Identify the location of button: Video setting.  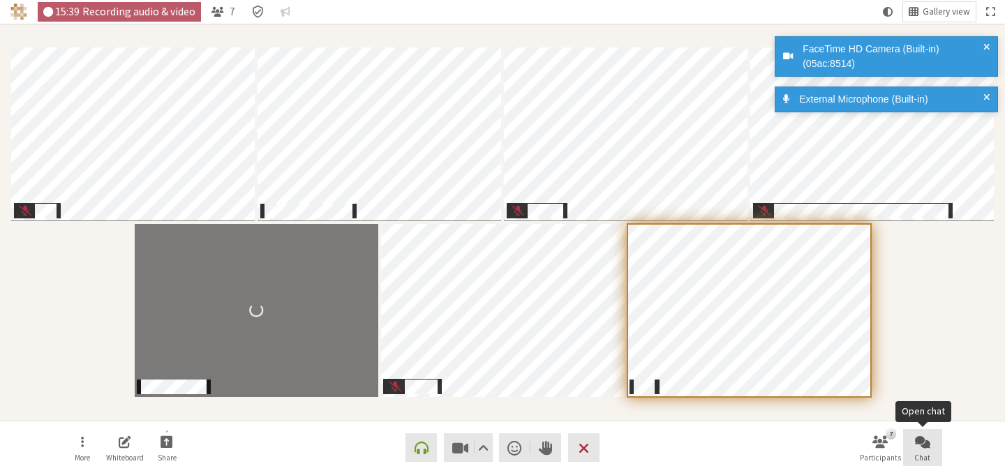
(483, 447).